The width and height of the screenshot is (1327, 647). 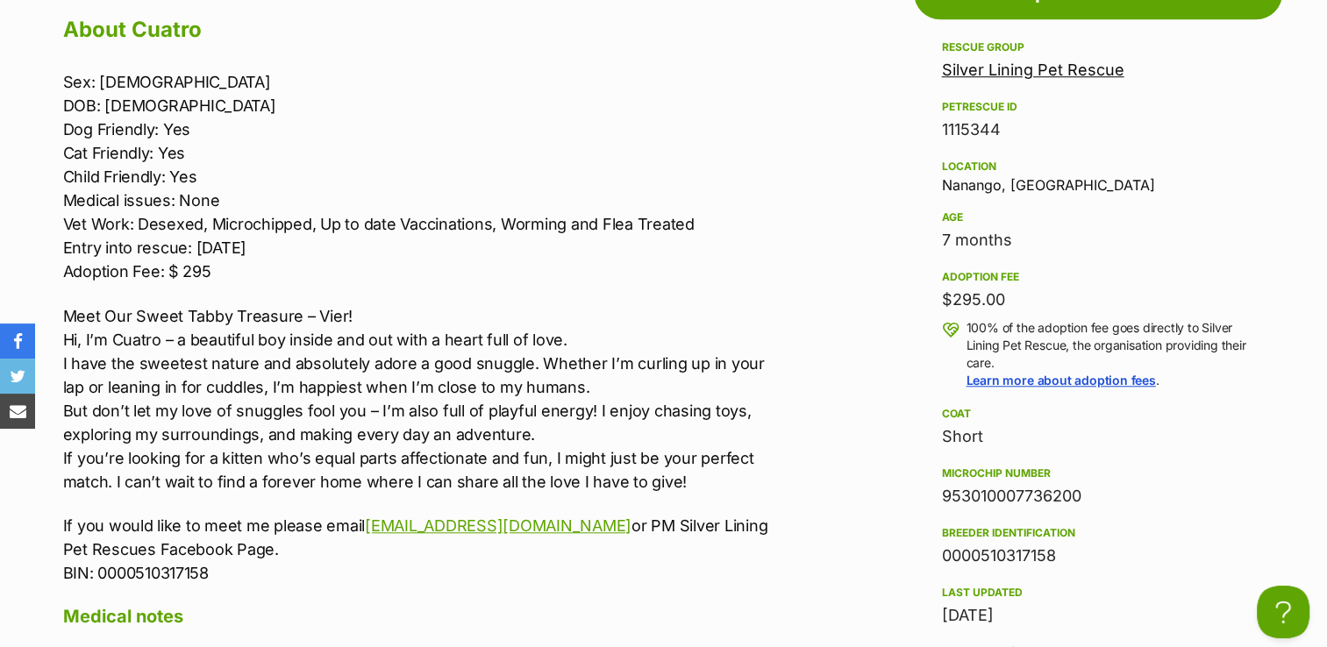 I want to click on div: 953010007736200, so click(x=1098, y=497).